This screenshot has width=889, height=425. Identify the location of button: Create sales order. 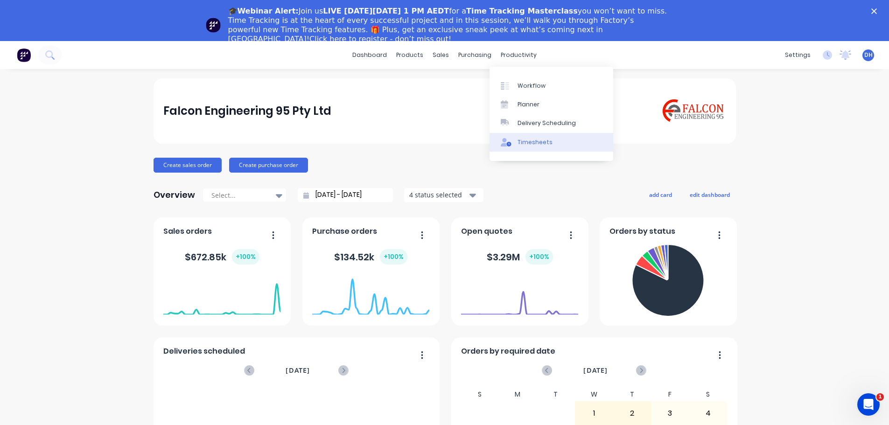
(188, 165).